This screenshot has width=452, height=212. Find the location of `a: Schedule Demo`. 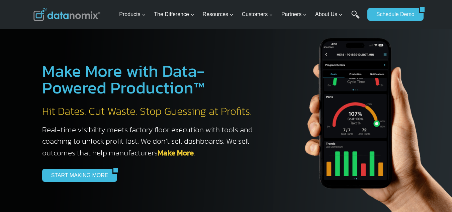

a: Schedule Demo is located at coordinates (393, 14).